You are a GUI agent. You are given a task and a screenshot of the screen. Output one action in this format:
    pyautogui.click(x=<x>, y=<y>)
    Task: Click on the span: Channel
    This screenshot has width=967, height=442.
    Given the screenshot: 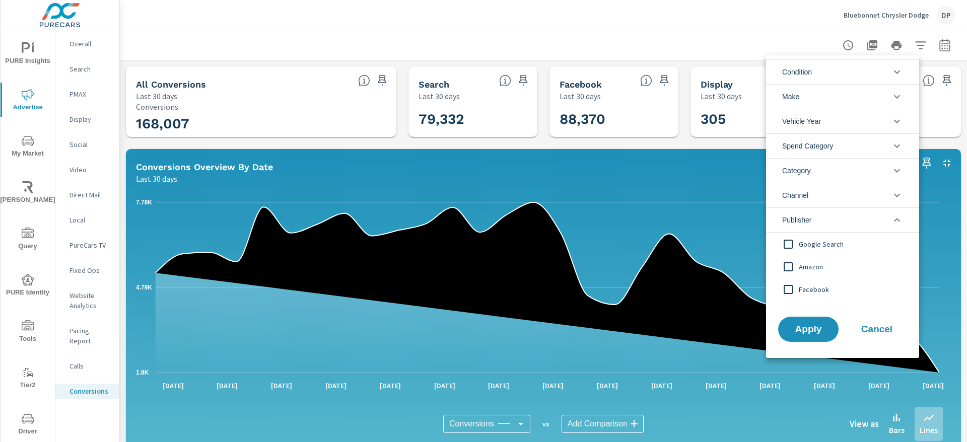 What is the action you would take?
    pyautogui.click(x=796, y=195)
    